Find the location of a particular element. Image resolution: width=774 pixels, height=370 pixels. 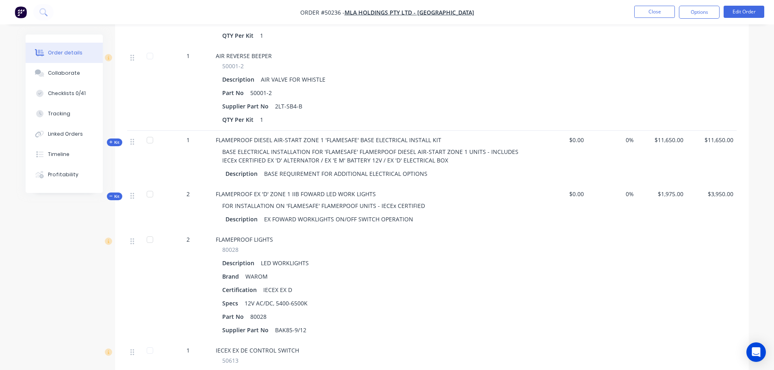

button: Timeline is located at coordinates (64, 154).